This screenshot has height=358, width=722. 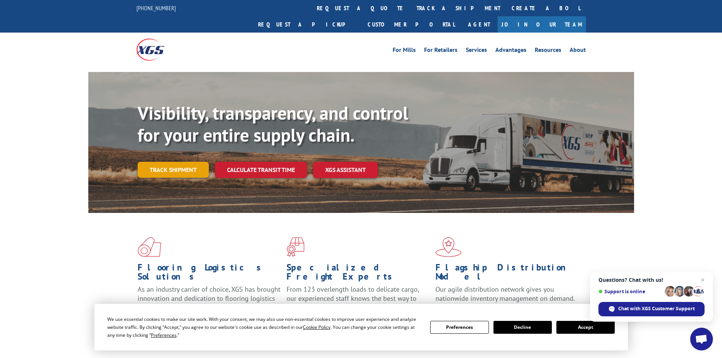 What do you see at coordinates (404, 51) in the screenshot?
I see `a: For Mills` at bounding box center [404, 51].